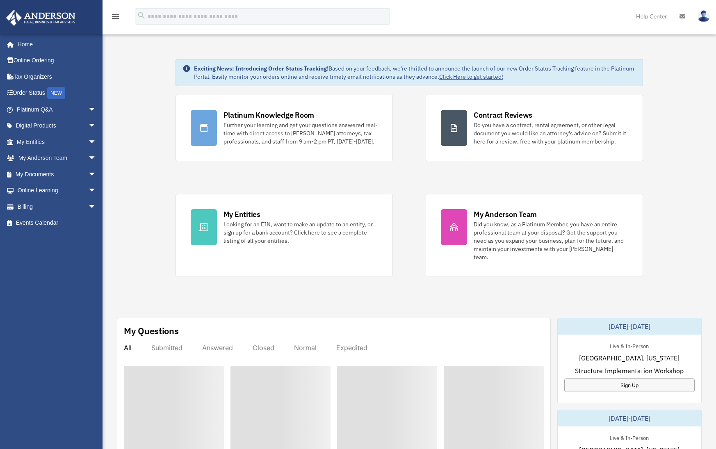  What do you see at coordinates (128, 348) in the screenshot?
I see `div: All` at bounding box center [128, 348].